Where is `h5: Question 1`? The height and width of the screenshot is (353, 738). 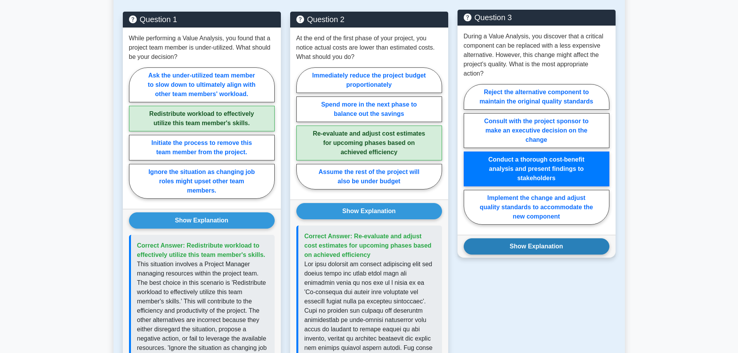
h5: Question 1 is located at coordinates (202, 19).